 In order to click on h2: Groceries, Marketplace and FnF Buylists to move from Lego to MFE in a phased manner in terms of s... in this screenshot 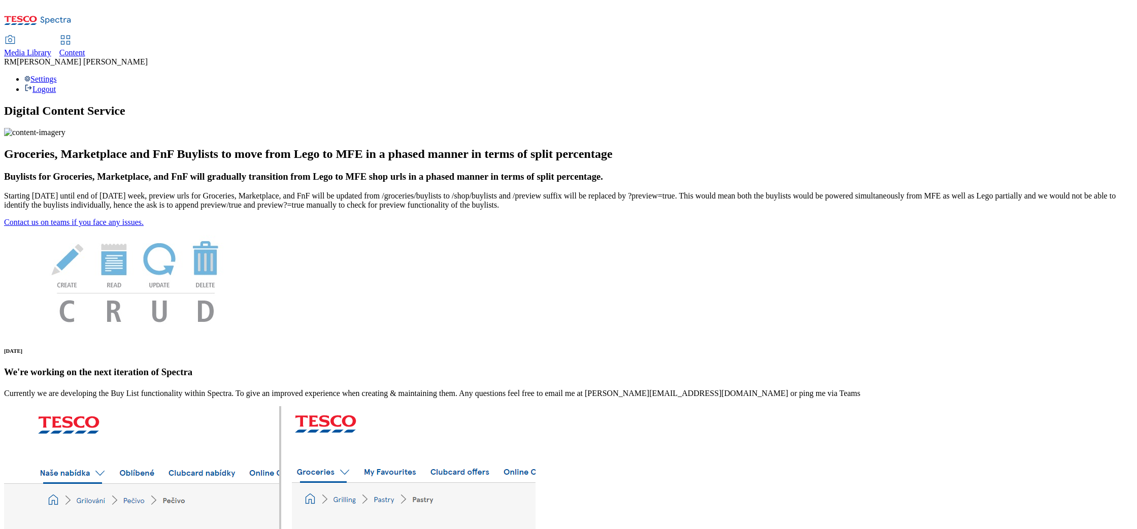, I will do `click(569, 154)`.